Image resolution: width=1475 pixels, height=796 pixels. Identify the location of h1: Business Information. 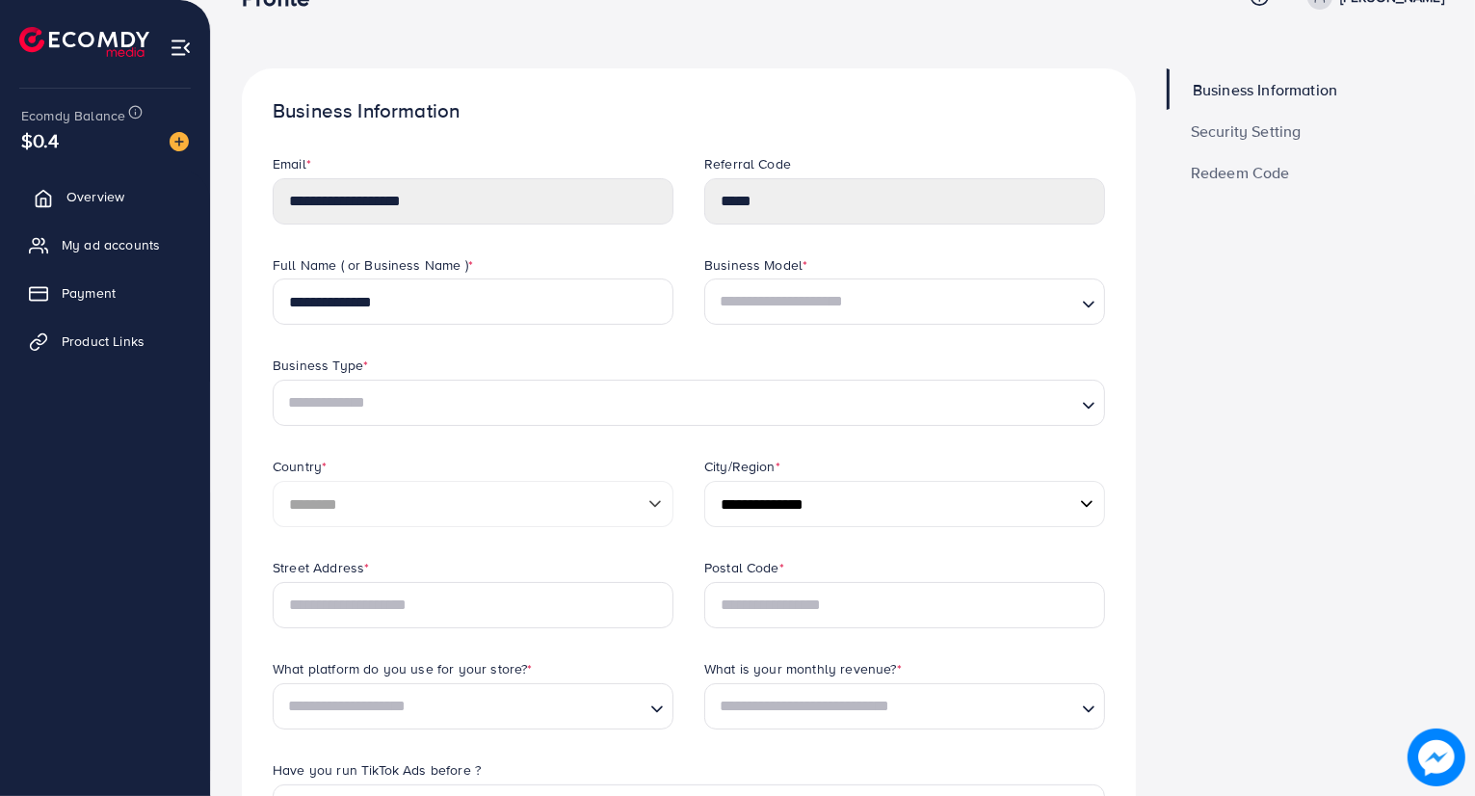
(689, 111).